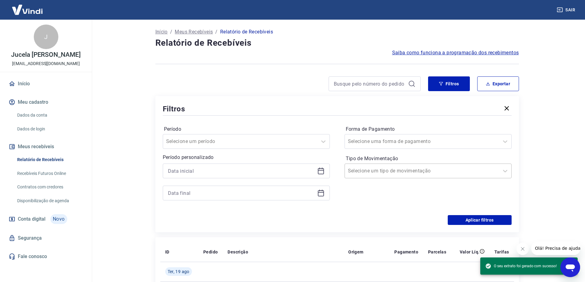  I want to click on span: Conta digital, so click(32, 219).